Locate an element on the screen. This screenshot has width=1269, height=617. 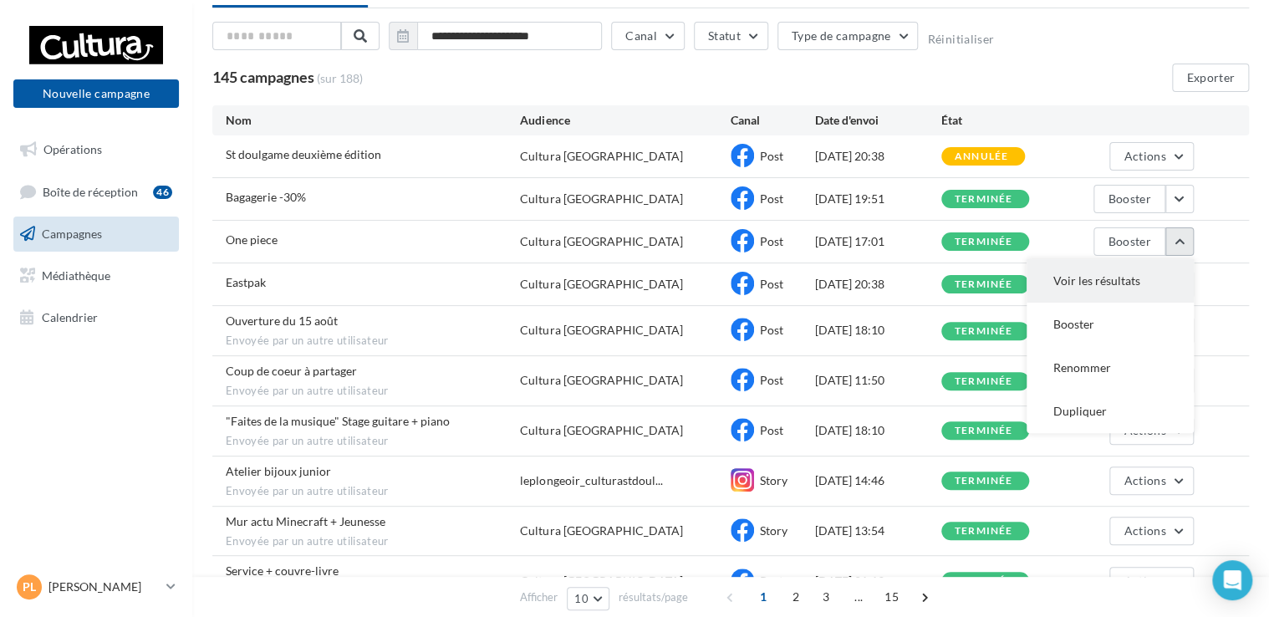
button: Réinitialiser is located at coordinates (960, 39).